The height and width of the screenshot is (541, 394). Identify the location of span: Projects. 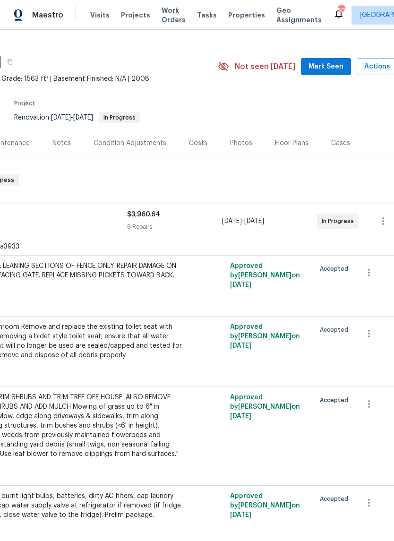
(136, 15).